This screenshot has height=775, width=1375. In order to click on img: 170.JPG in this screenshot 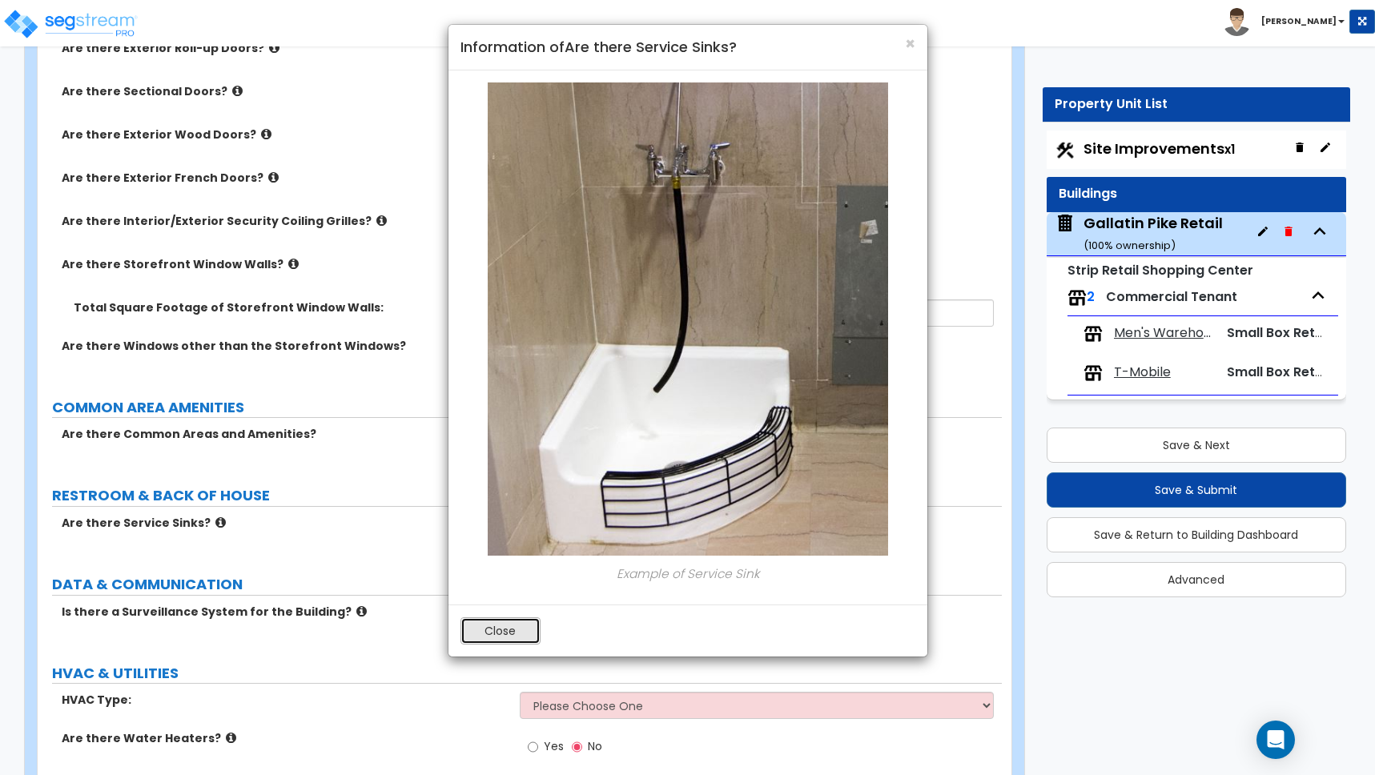, I will do `click(688, 319)`.